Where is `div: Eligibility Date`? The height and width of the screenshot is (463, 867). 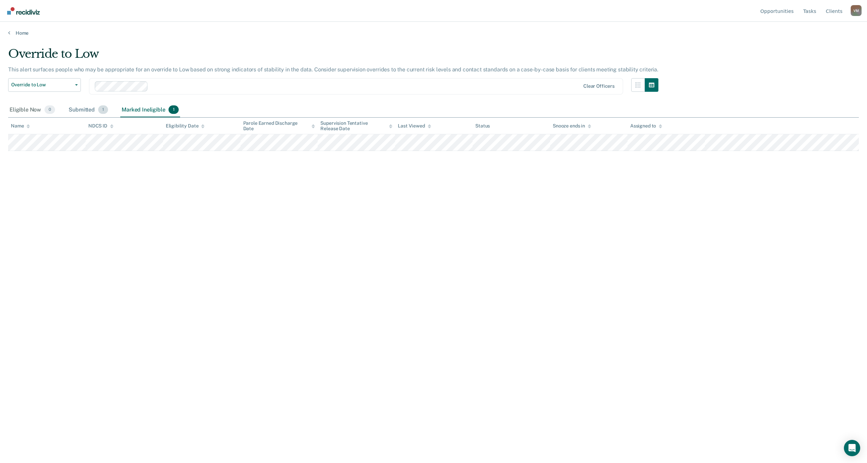 div: Eligibility Date is located at coordinates (185, 126).